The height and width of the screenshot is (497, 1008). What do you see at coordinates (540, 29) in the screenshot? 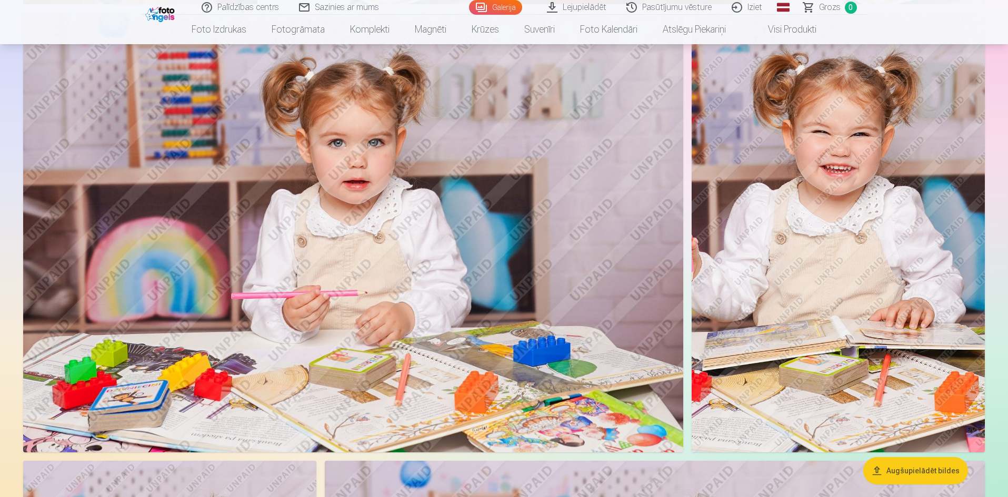
I see `a: Suvenīri` at bounding box center [540, 29].